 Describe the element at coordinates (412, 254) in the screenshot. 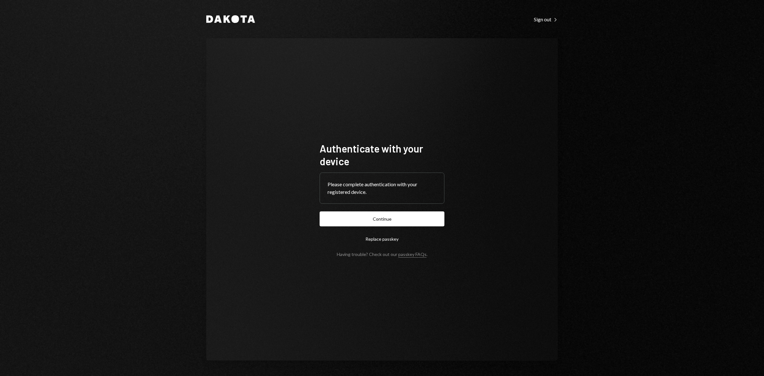

I see `a: passkey FAQs` at that location.